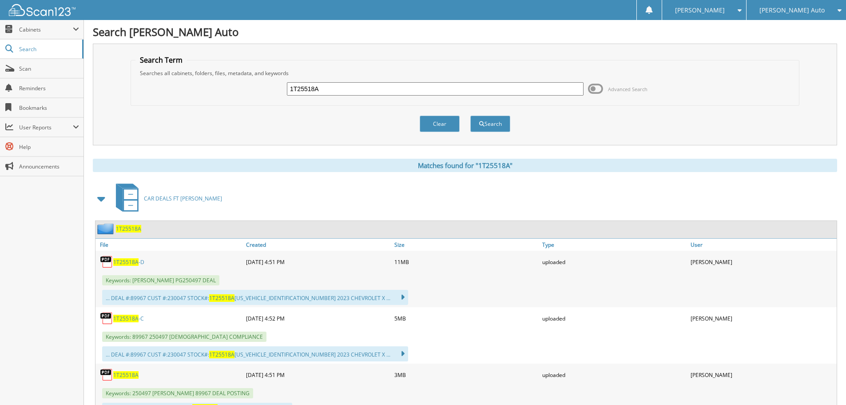 This screenshot has width=846, height=405. I want to click on span: Bookmarks, so click(49, 107).